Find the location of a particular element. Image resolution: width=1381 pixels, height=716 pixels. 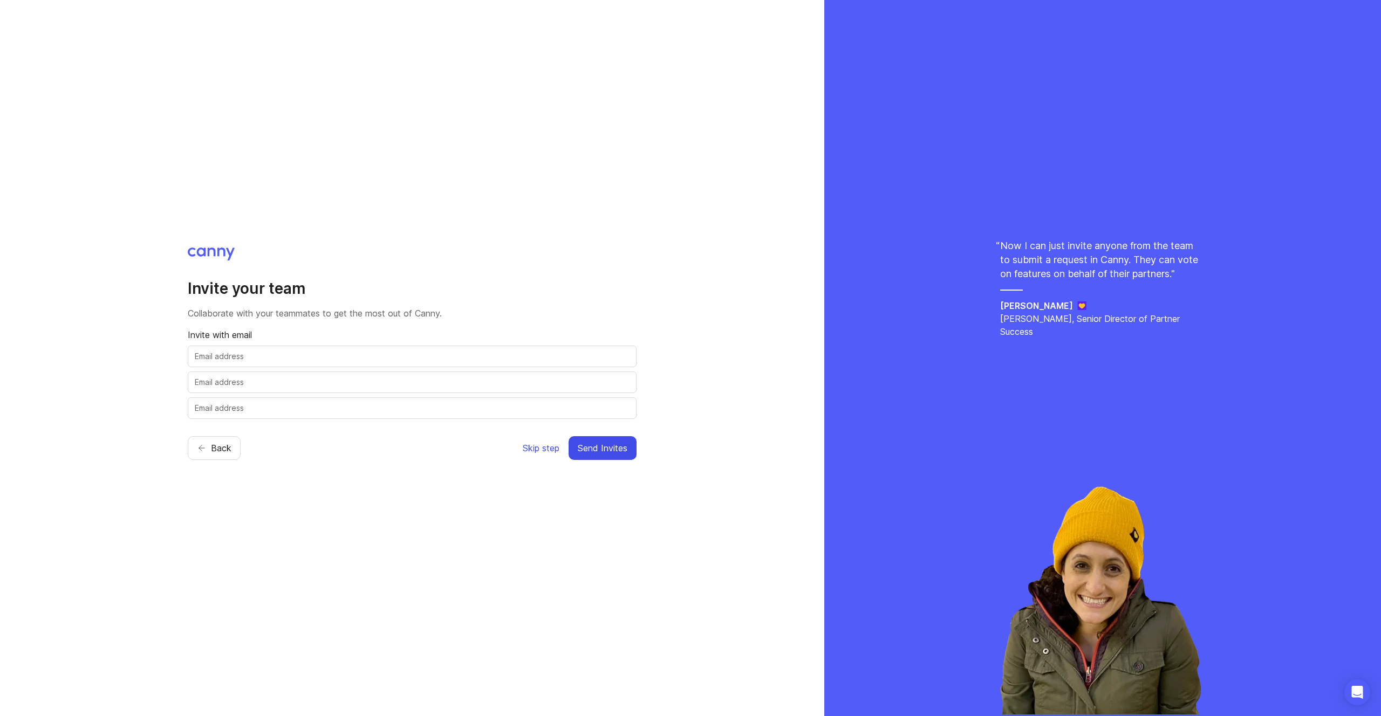

span: Send Invites is located at coordinates (602, 448).